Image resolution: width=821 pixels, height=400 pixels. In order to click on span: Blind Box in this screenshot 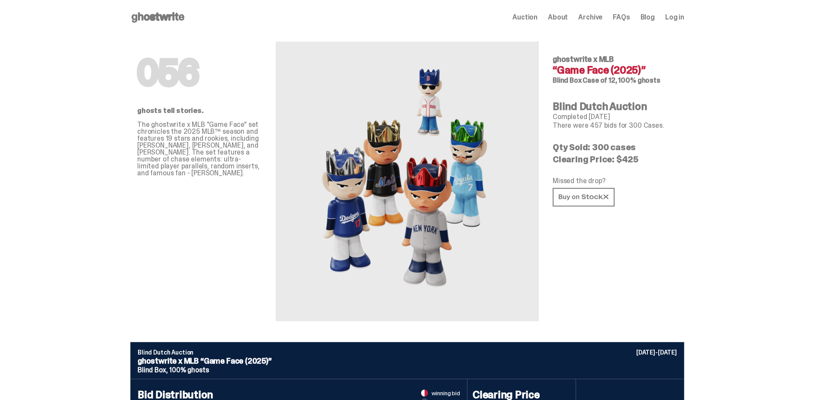, I will do `click(567, 80)`.